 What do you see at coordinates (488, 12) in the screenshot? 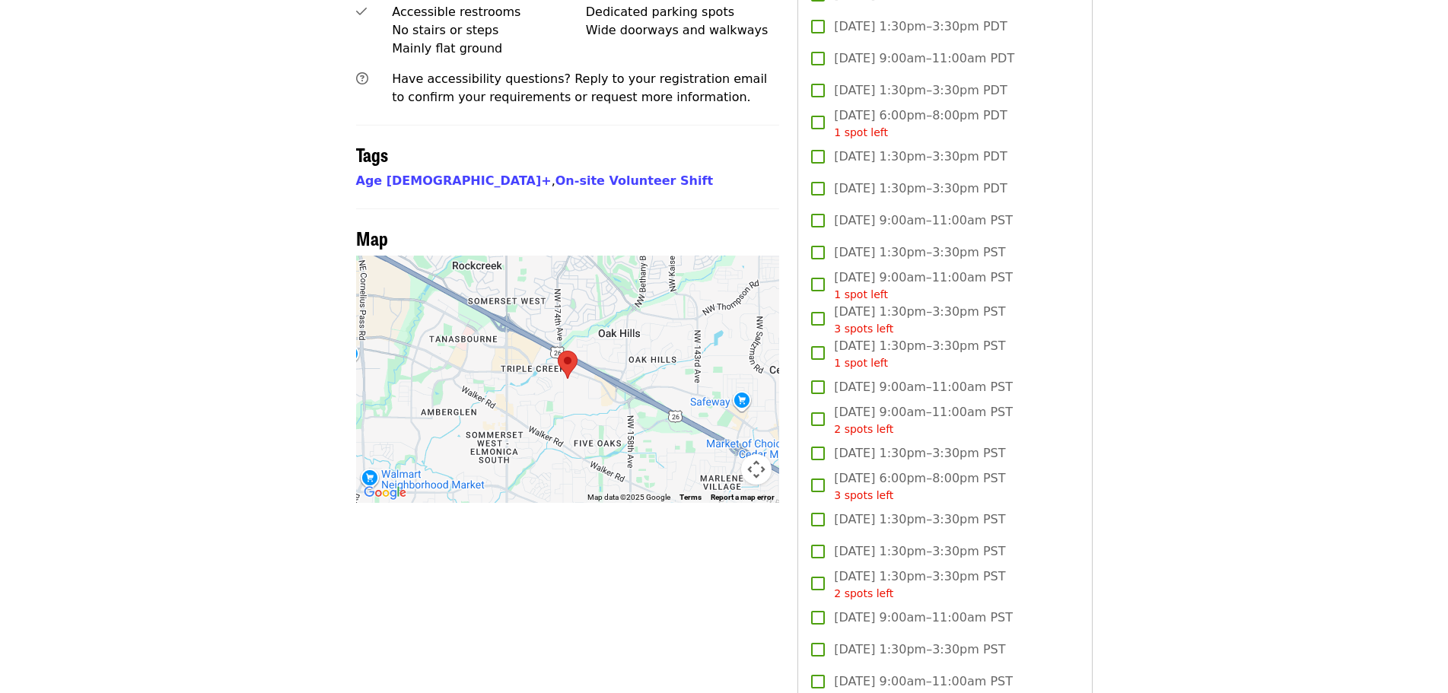
I see `div: Accessible restrooms` at bounding box center [488, 12].